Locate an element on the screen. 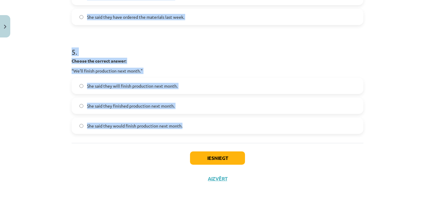 The image size is (435, 204). span: She said they finished production next month. is located at coordinates (131, 106).